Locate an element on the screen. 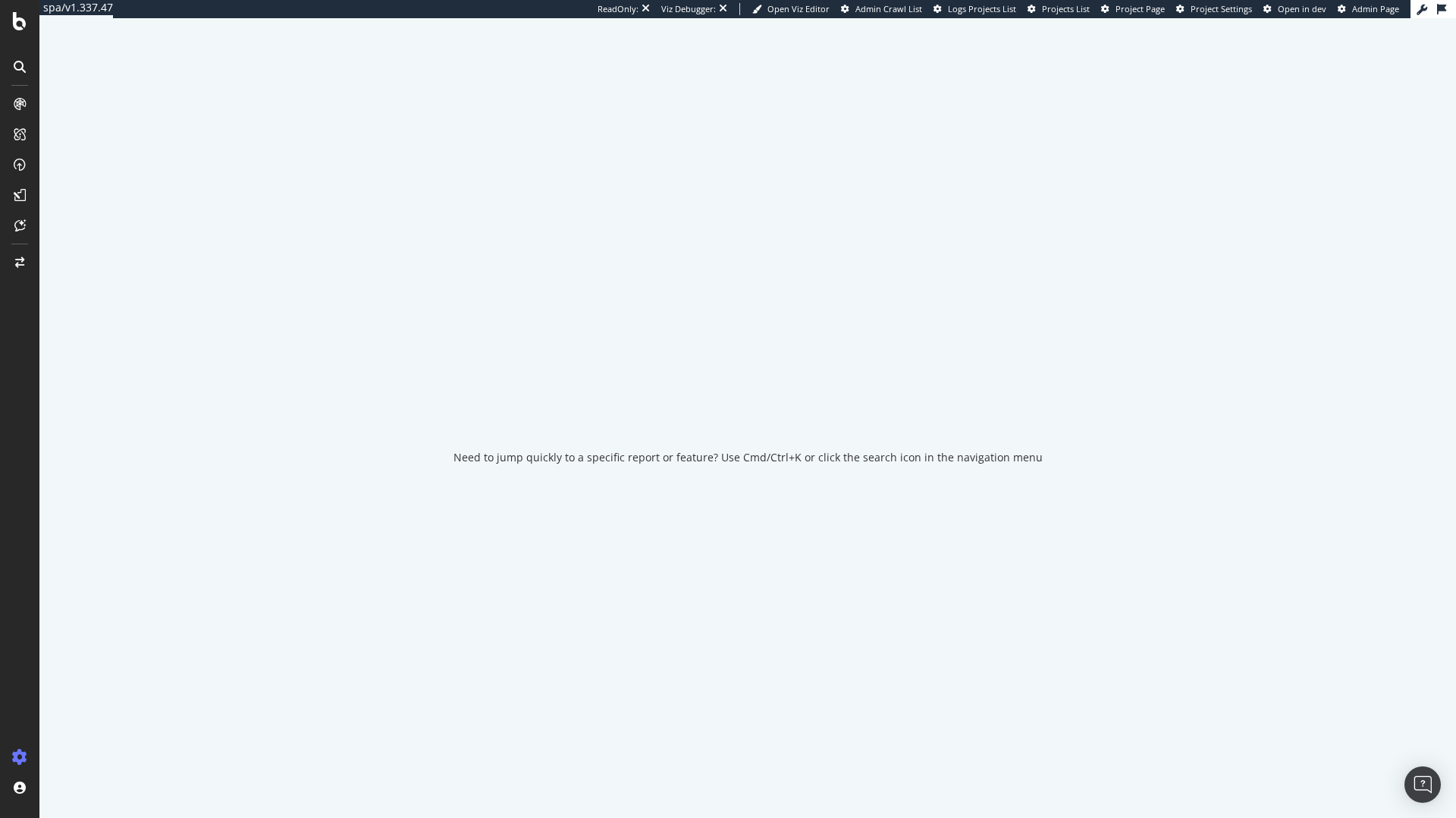  div: animation is located at coordinates (748, 398).